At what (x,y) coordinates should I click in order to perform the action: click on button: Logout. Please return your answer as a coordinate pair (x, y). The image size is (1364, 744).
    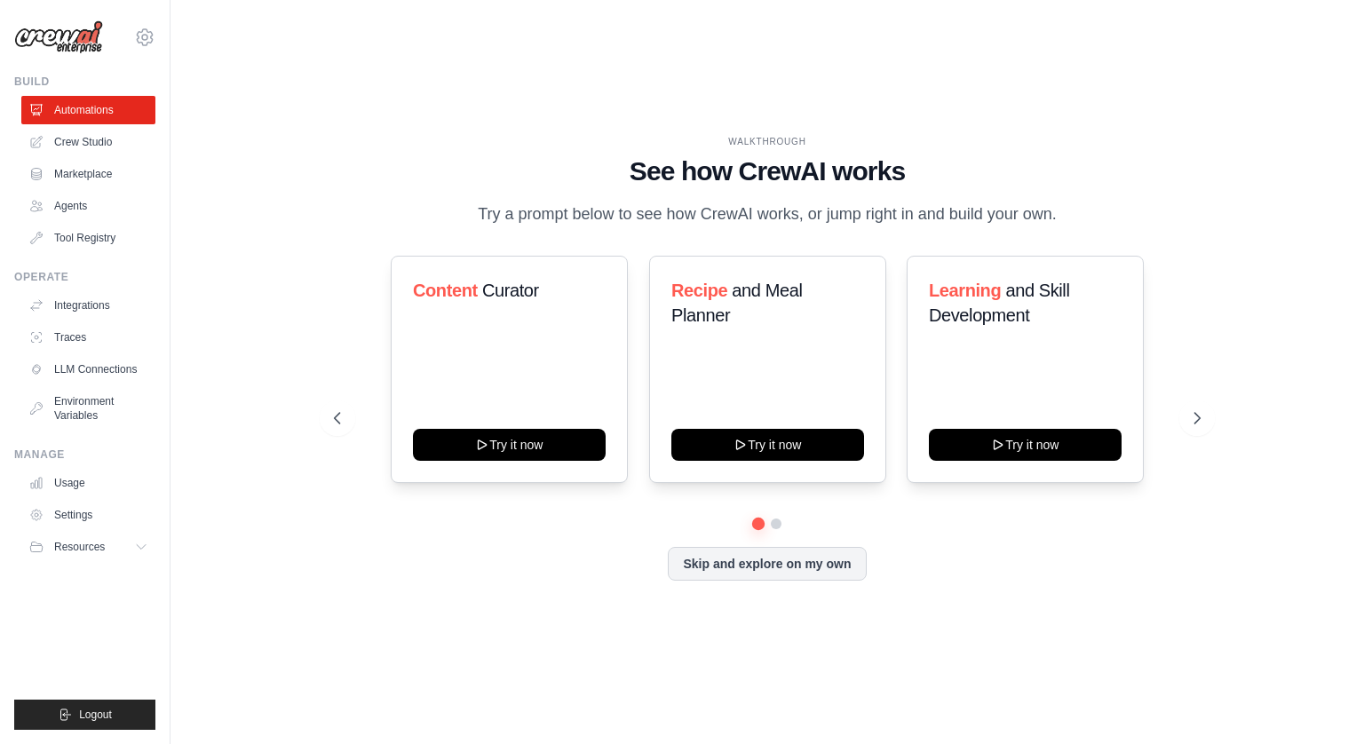
    Looking at the image, I should click on (84, 715).